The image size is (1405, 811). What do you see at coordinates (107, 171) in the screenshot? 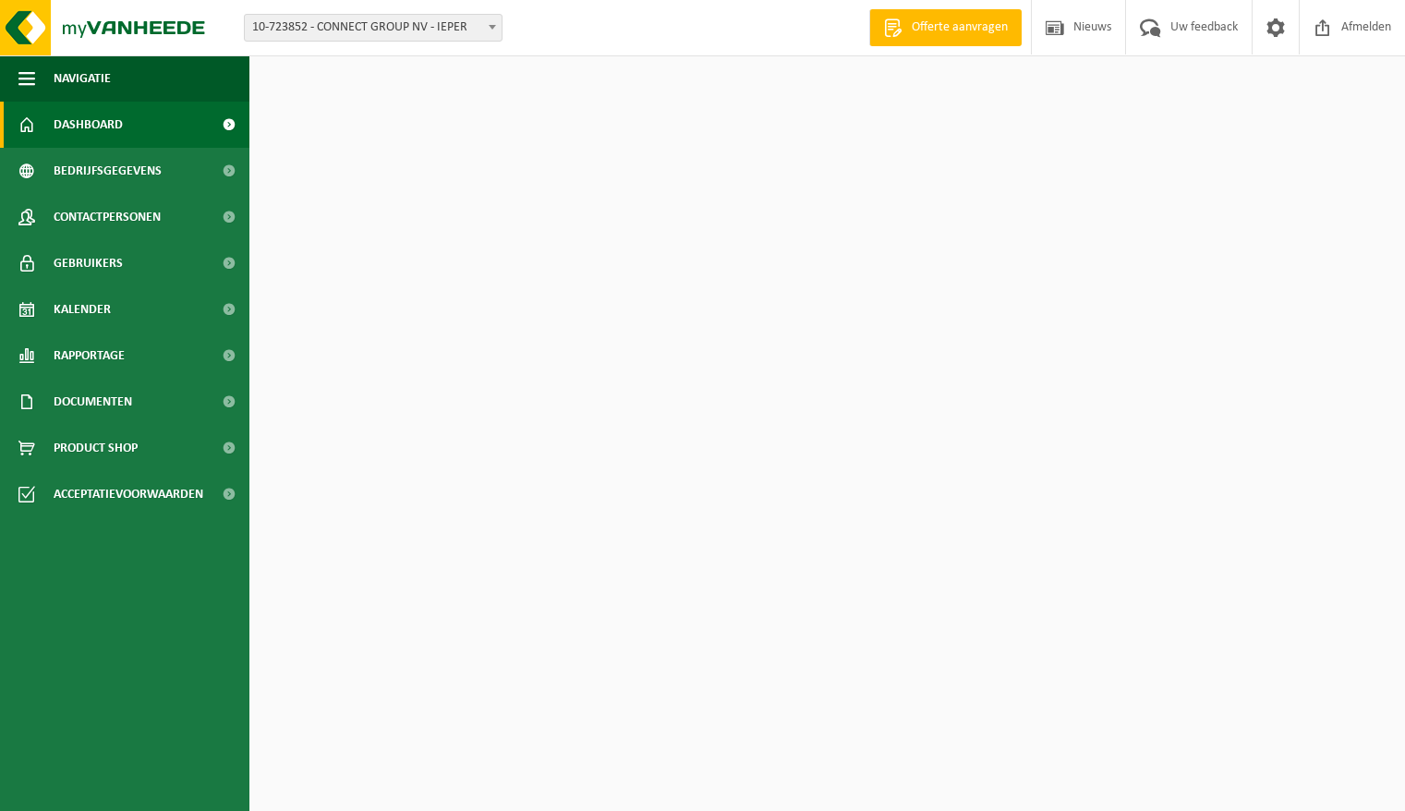
I see `span: Bedrijfsgegevens` at bounding box center [107, 171].